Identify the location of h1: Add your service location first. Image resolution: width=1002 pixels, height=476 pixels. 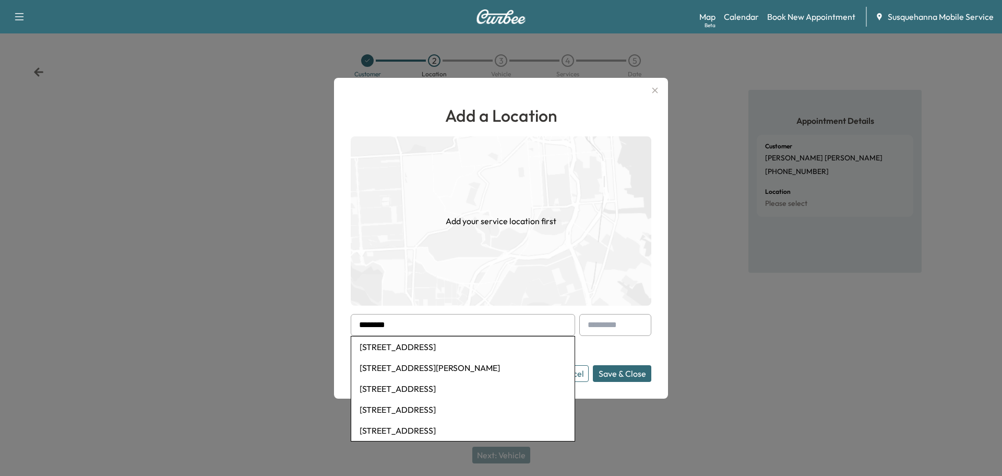
(501, 221).